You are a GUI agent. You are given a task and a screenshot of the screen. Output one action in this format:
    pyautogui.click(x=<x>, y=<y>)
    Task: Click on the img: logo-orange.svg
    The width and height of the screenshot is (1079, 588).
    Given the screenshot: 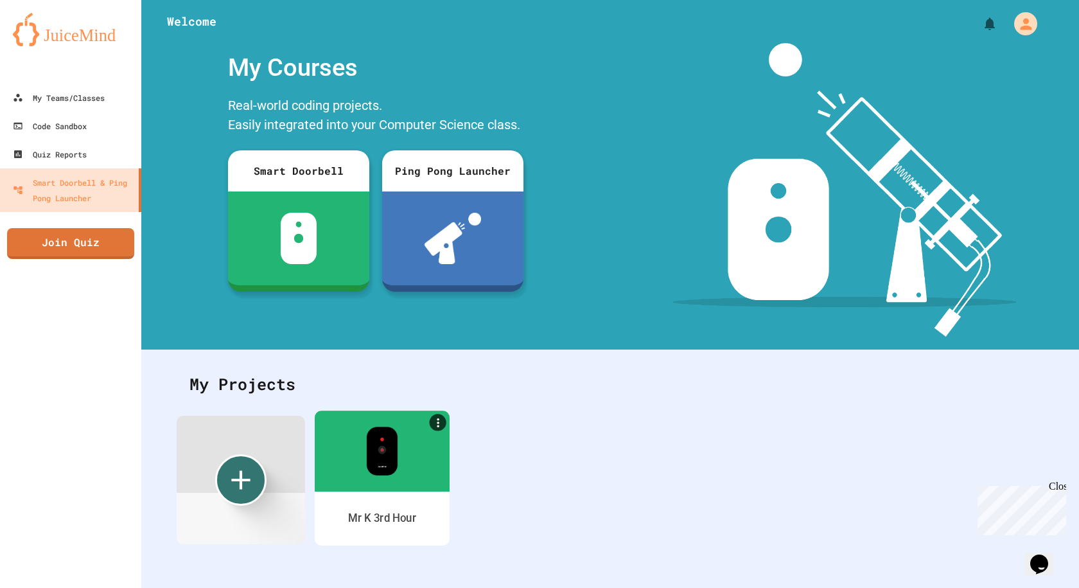 What is the action you would take?
    pyautogui.click(x=71, y=30)
    